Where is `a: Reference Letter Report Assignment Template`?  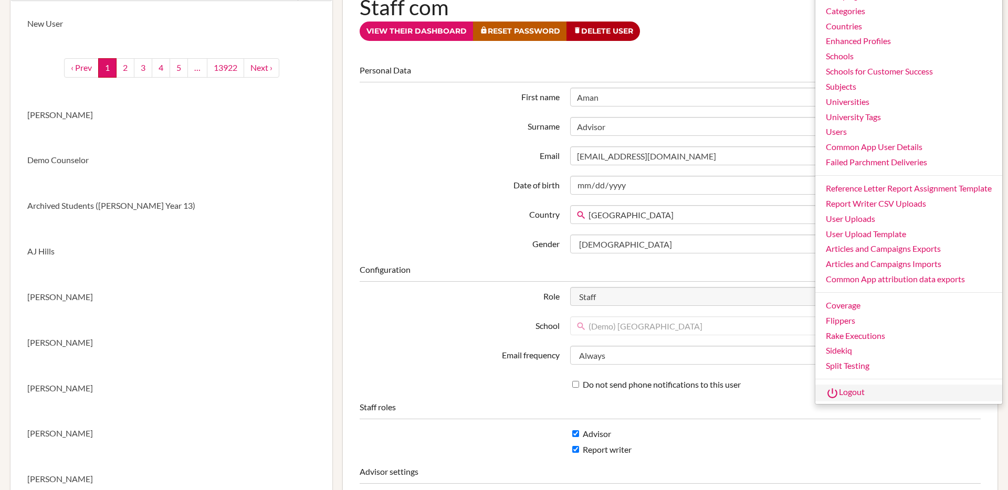 a: Reference Letter Report Assignment Template is located at coordinates (909, 189).